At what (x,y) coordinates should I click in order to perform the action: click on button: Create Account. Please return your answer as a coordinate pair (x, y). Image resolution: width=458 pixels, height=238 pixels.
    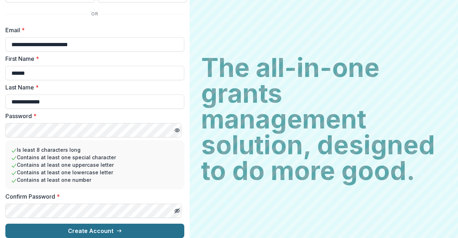
    Looking at the image, I should click on (95, 231).